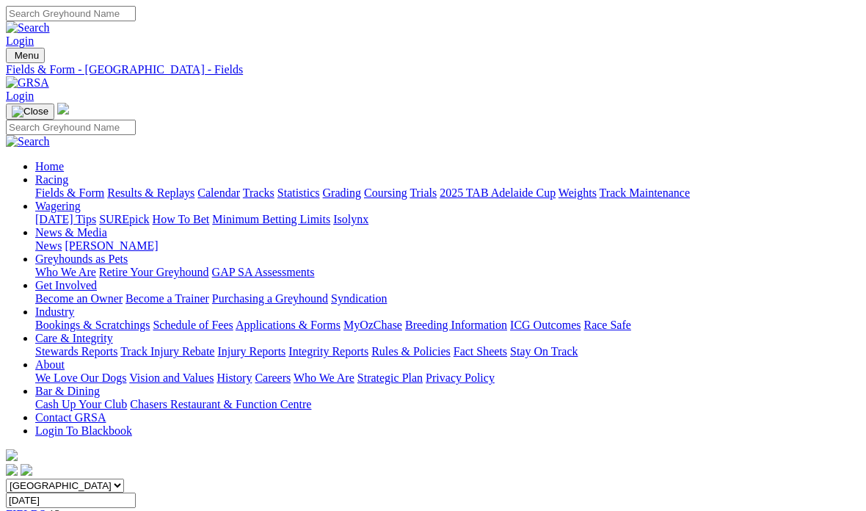 This screenshot has width=866, height=511. What do you see at coordinates (288, 324) in the screenshot?
I see `a: Applications & Forms` at bounding box center [288, 324].